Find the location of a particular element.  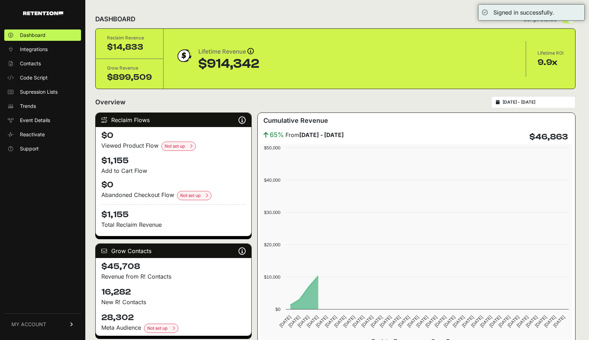

a: Contacts is located at coordinates (43, 64).